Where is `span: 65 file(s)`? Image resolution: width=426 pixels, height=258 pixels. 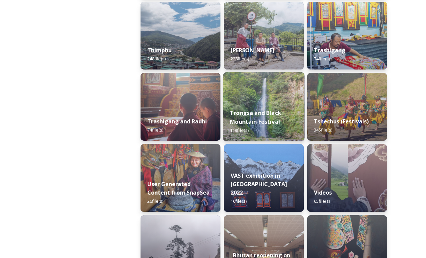 span: 65 file(s) is located at coordinates (322, 201).